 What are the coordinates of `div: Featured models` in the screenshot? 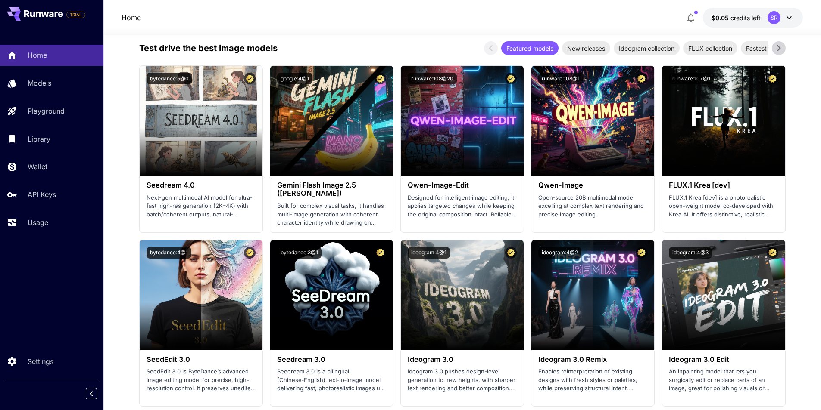 It's located at (529, 48).